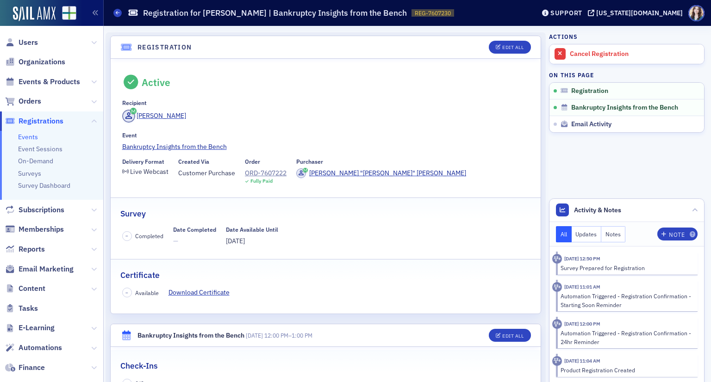 Image resolution: width=711 pixels, height=382 pixels. What do you see at coordinates (25, 368) in the screenshot?
I see `a: Finance` at bounding box center [25, 368].